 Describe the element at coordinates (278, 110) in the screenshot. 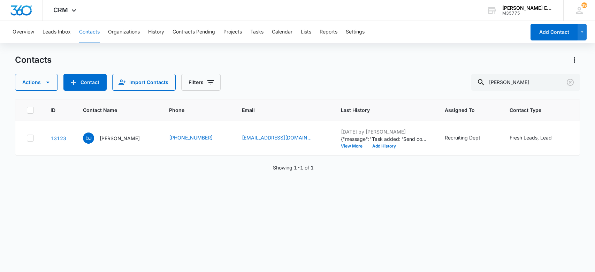

I see `span: Email` at that location.